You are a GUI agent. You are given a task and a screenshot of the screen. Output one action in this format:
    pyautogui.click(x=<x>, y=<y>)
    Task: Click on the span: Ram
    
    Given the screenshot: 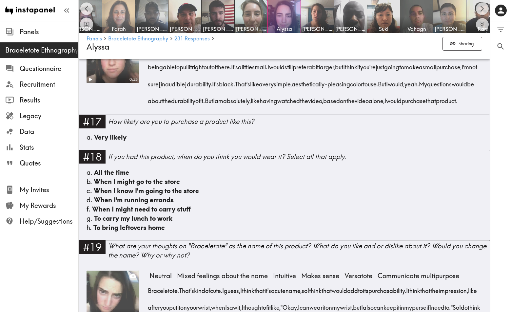 What is the action you would take?
    pyautogui.click(x=483, y=29)
    